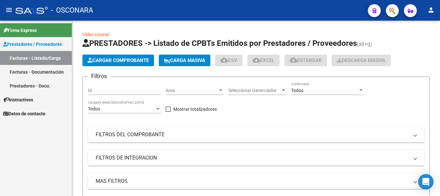 The image size is (440, 196). What do you see at coordinates (185, 60) in the screenshot?
I see `span: Carga Masiva` at bounding box center [185, 60].